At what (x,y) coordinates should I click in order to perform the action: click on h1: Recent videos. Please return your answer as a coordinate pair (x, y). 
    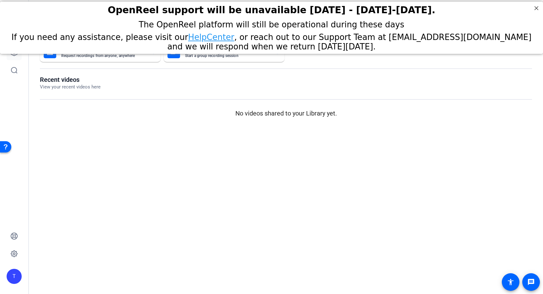
    Looking at the image, I should click on (70, 80).